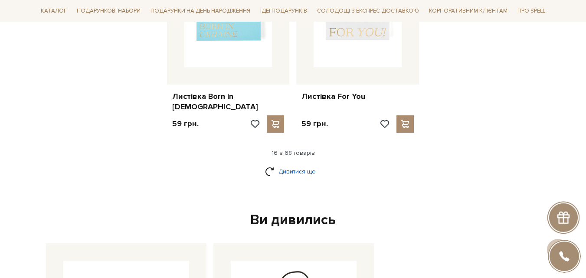 The height and width of the screenshot is (278, 586). Describe the element at coordinates (358, 96) in the screenshot. I see `a: Листівка For You` at that location.